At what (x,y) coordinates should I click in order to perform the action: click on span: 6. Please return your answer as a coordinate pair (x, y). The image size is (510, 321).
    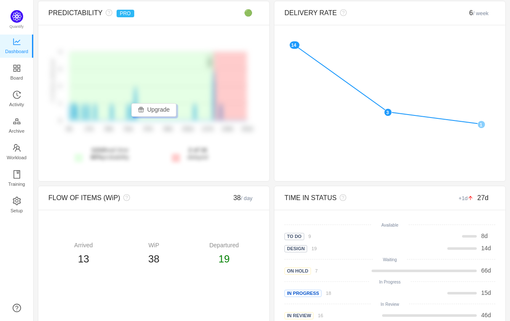
    Looking at the image, I should click on (479, 13).